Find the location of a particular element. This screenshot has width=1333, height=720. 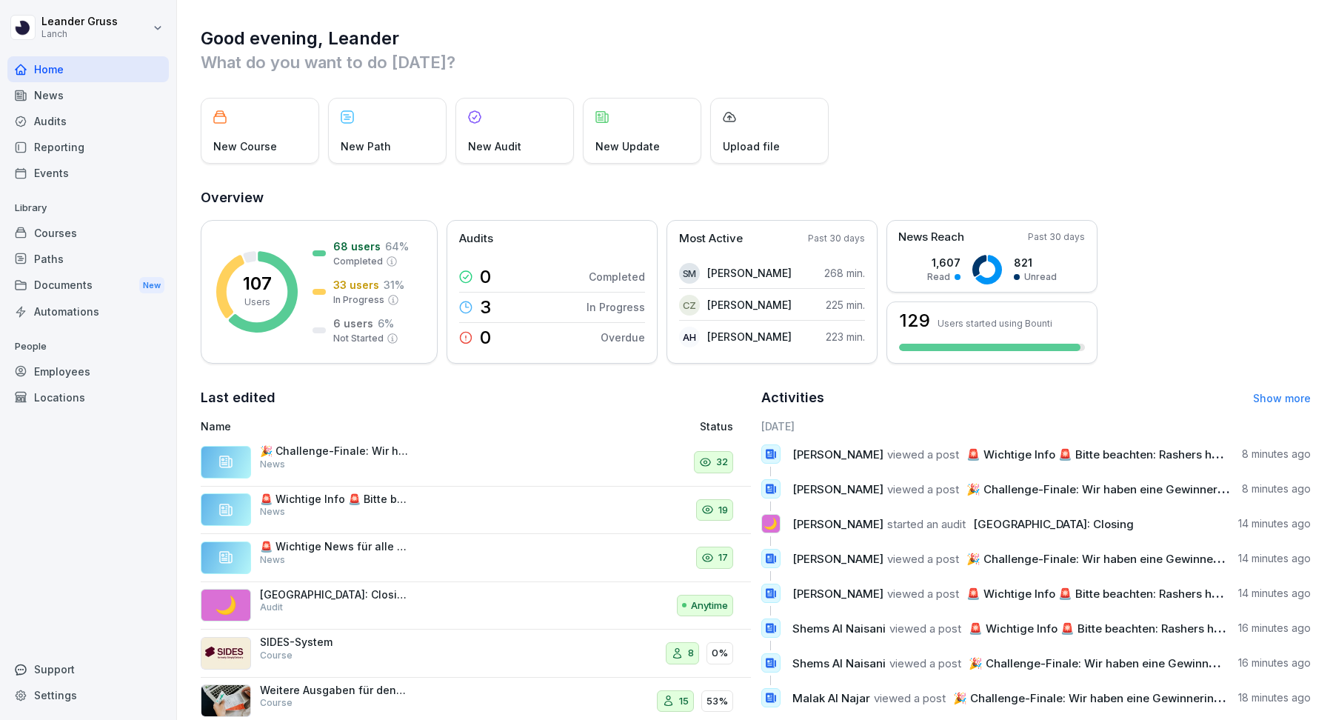

p: Audit is located at coordinates (271, 607).